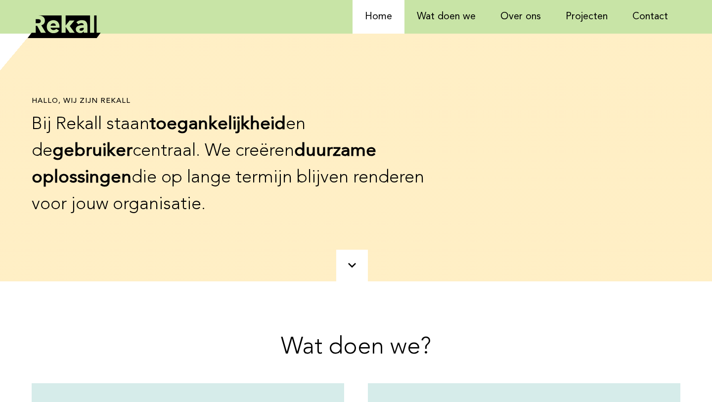 The width and height of the screenshot is (712, 402). I want to click on b: duurzame oplossingen, so click(204, 165).